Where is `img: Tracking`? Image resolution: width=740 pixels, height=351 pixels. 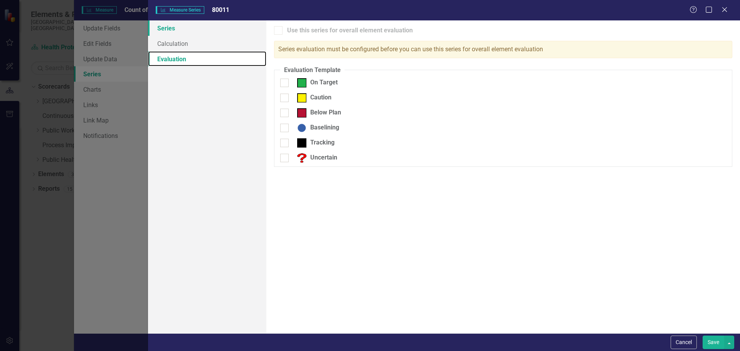 img: Tracking is located at coordinates (302, 143).